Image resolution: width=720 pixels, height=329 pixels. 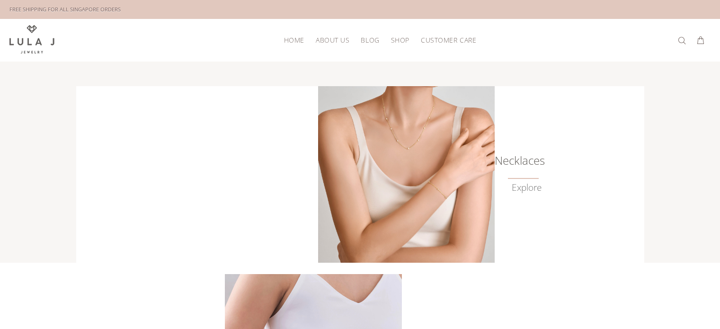 What do you see at coordinates (448, 40) in the screenshot?
I see `span: Customer Care` at bounding box center [448, 40].